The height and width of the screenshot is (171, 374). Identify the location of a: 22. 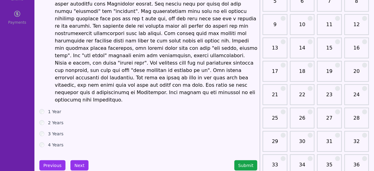
(302, 97).